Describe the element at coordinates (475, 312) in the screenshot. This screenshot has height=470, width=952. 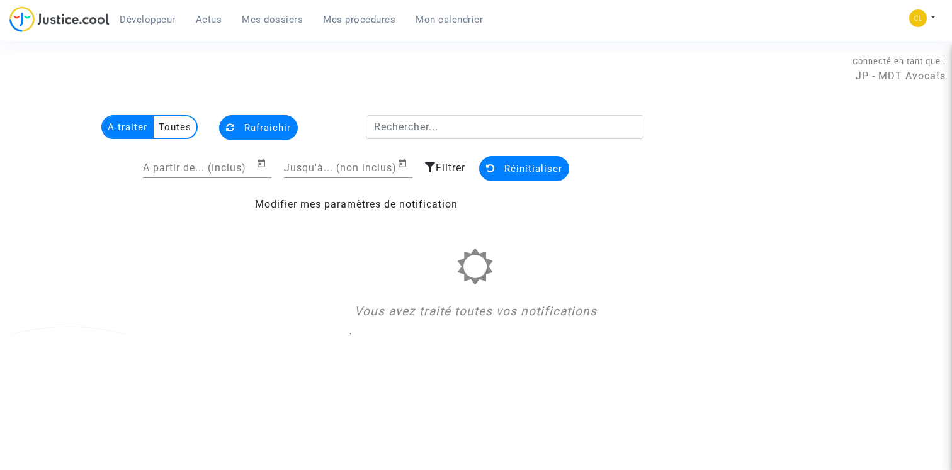
I see `div: Vous avez traité toutes vos notifications` at that location.